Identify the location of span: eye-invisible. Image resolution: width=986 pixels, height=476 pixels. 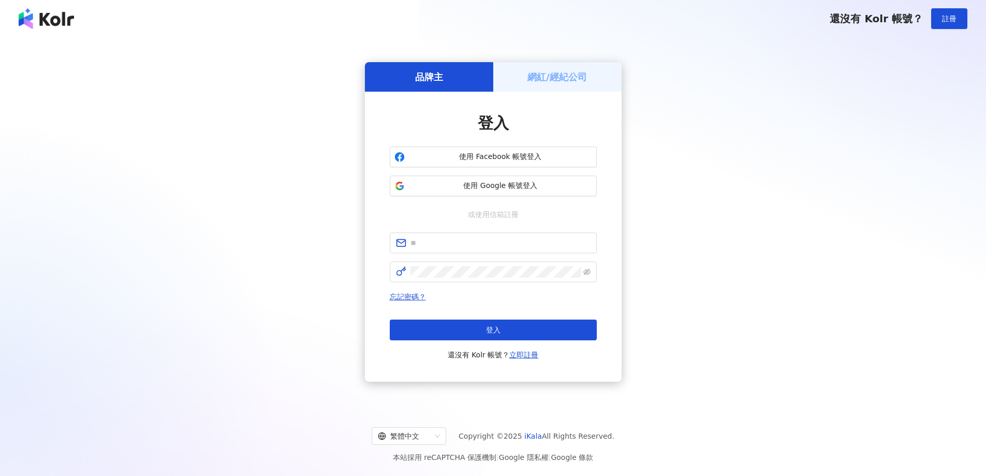
(587, 272).